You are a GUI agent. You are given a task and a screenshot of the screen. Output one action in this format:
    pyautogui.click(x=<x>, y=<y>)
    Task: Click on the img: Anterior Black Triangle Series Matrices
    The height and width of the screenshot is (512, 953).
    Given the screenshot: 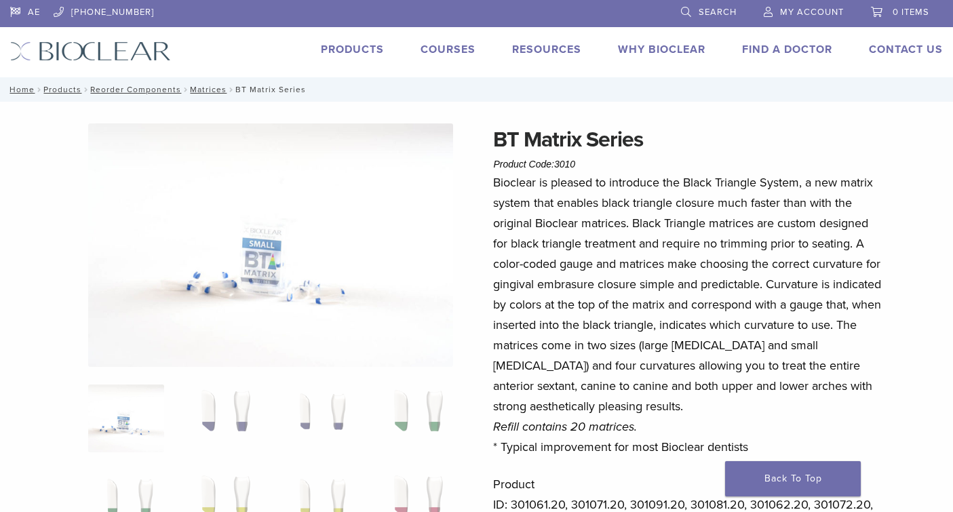 What is the action you would take?
    pyautogui.click(x=270, y=245)
    